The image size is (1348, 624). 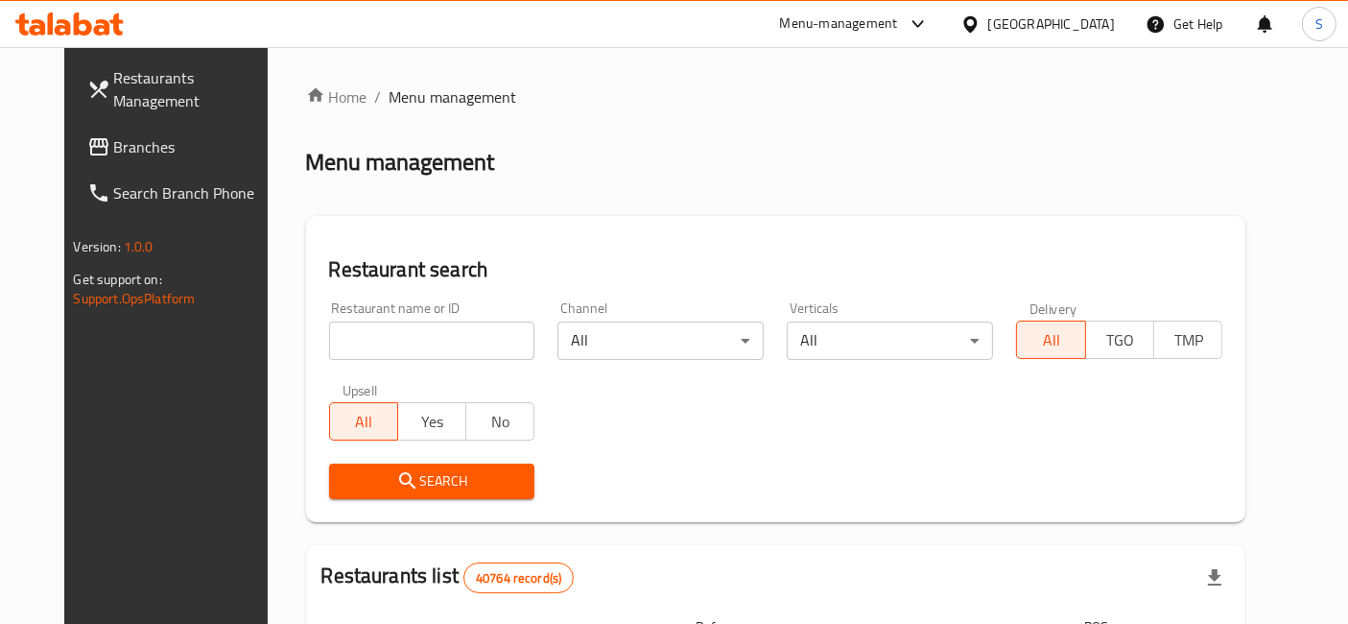 What do you see at coordinates (180, 193) in the screenshot?
I see `a: Search Branch Phone` at bounding box center [180, 193].